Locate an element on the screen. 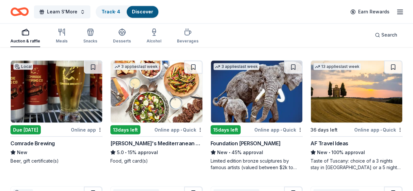 The image size is (413, 191). div: Food, gift card(s) is located at coordinates (157, 161).